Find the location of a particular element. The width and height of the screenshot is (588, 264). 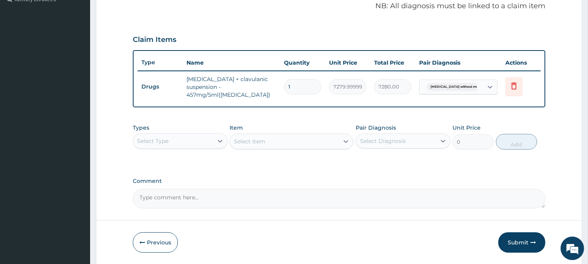

th: Actions is located at coordinates (521, 63).